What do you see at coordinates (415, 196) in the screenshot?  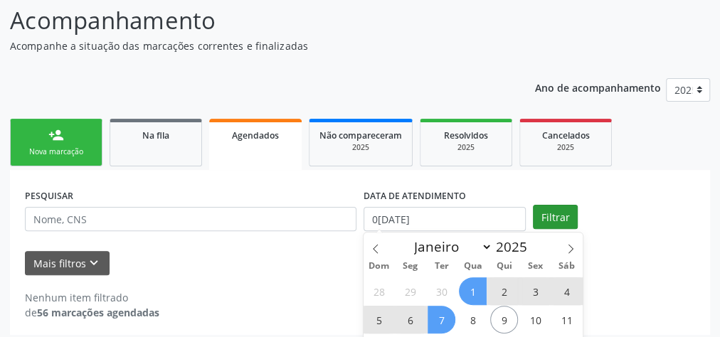 I see `label: DATA DE ATENDIMENTO` at bounding box center [415, 196].